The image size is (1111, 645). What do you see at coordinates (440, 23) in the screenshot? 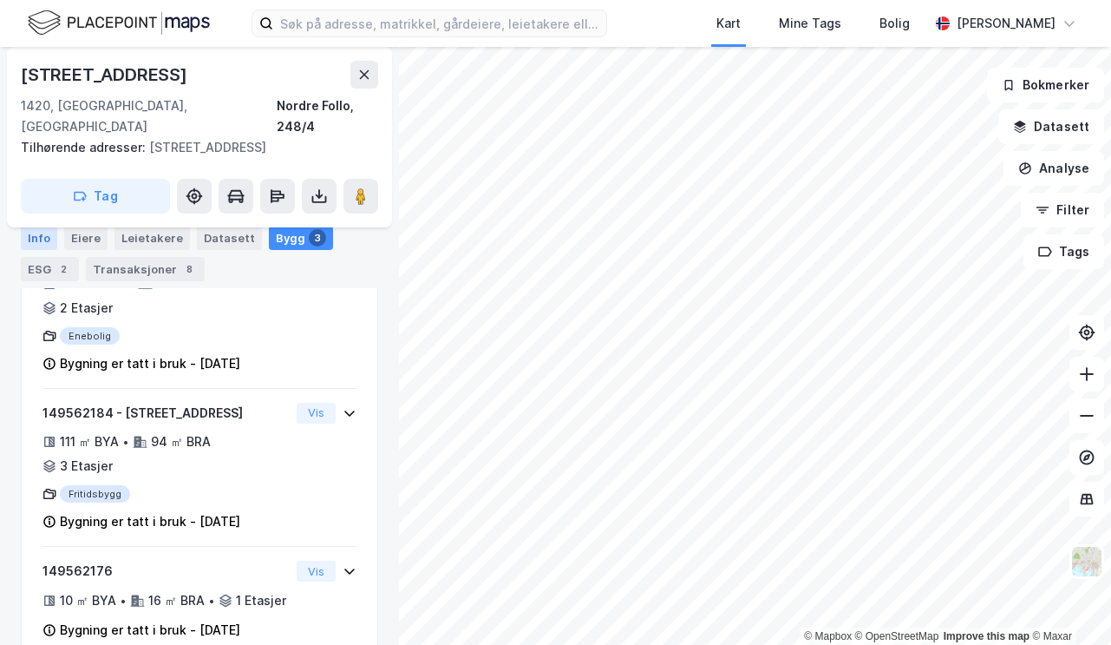
I see `input: Søk på adresse, matrikkel, gårdeiere, leietakere eller personer` at bounding box center [440, 23].